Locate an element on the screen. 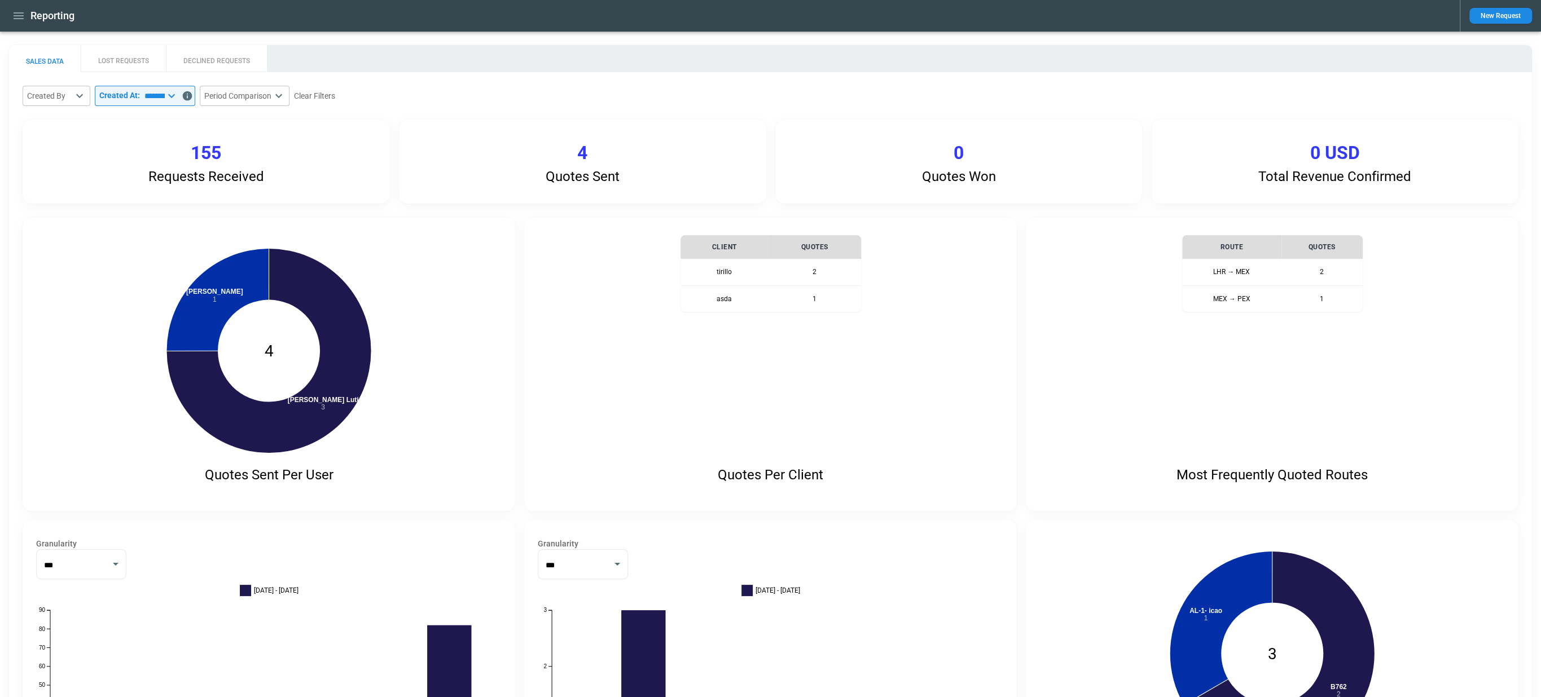  p: 0 USD is located at coordinates (1335, 153).